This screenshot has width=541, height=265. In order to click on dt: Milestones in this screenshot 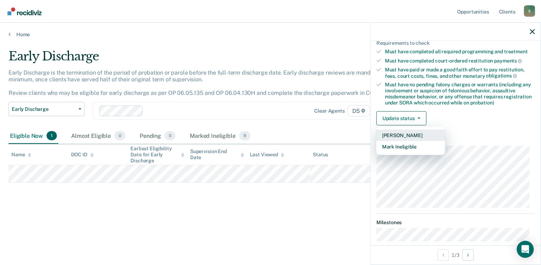, I will do `click(455, 222)`.